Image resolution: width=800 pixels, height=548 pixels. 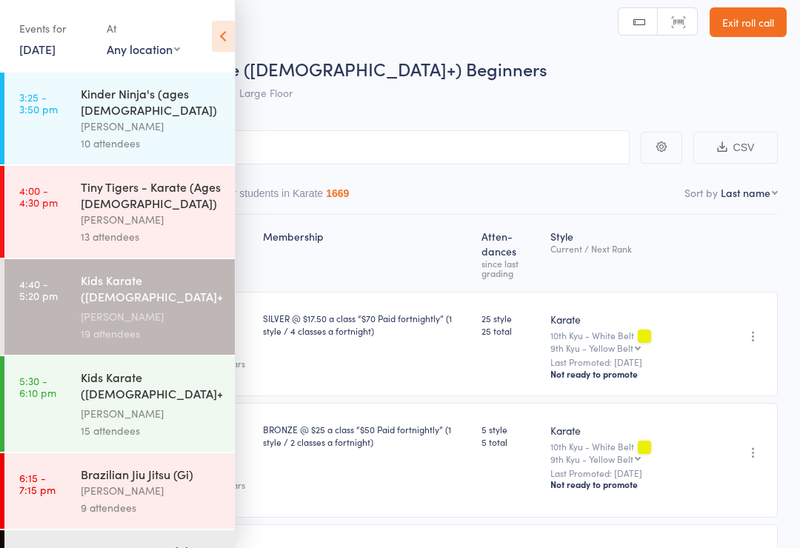 What do you see at coordinates (143, 49) in the screenshot?
I see `div: Any location` at bounding box center [143, 49].